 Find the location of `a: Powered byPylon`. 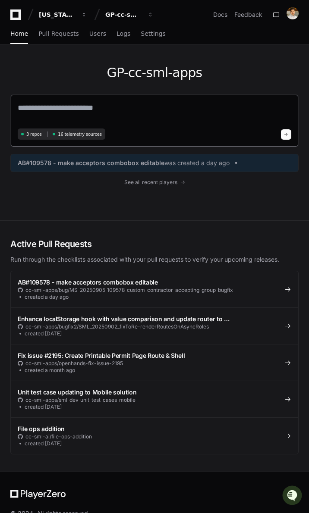

a: Powered byPylon is located at coordinates (82, 94).